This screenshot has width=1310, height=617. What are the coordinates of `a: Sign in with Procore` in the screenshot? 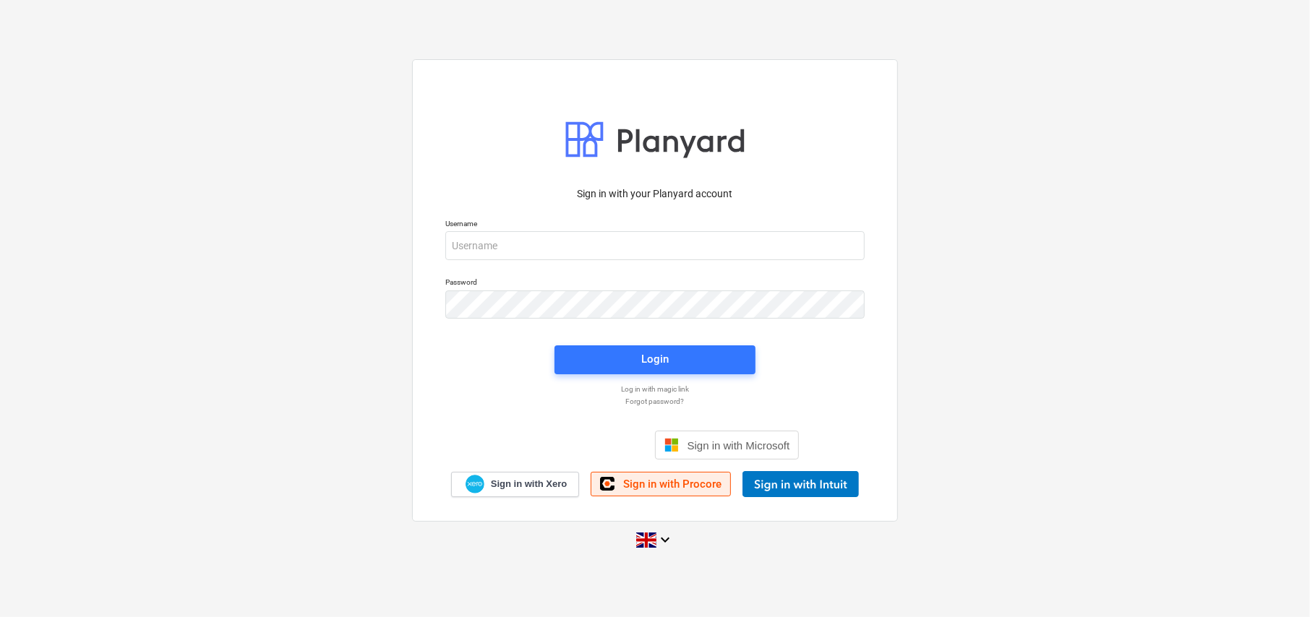 It's located at (661, 484).